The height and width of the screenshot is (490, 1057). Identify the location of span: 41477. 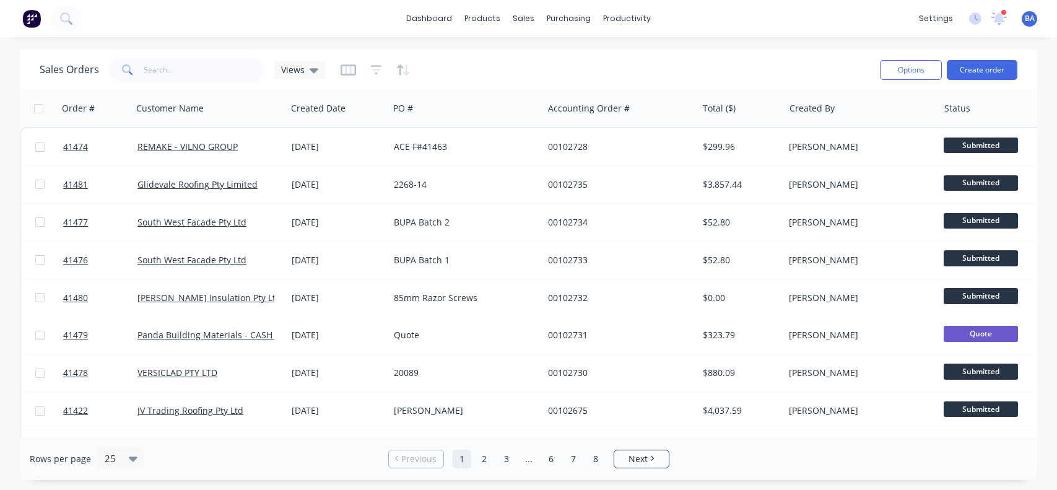
(76, 222).